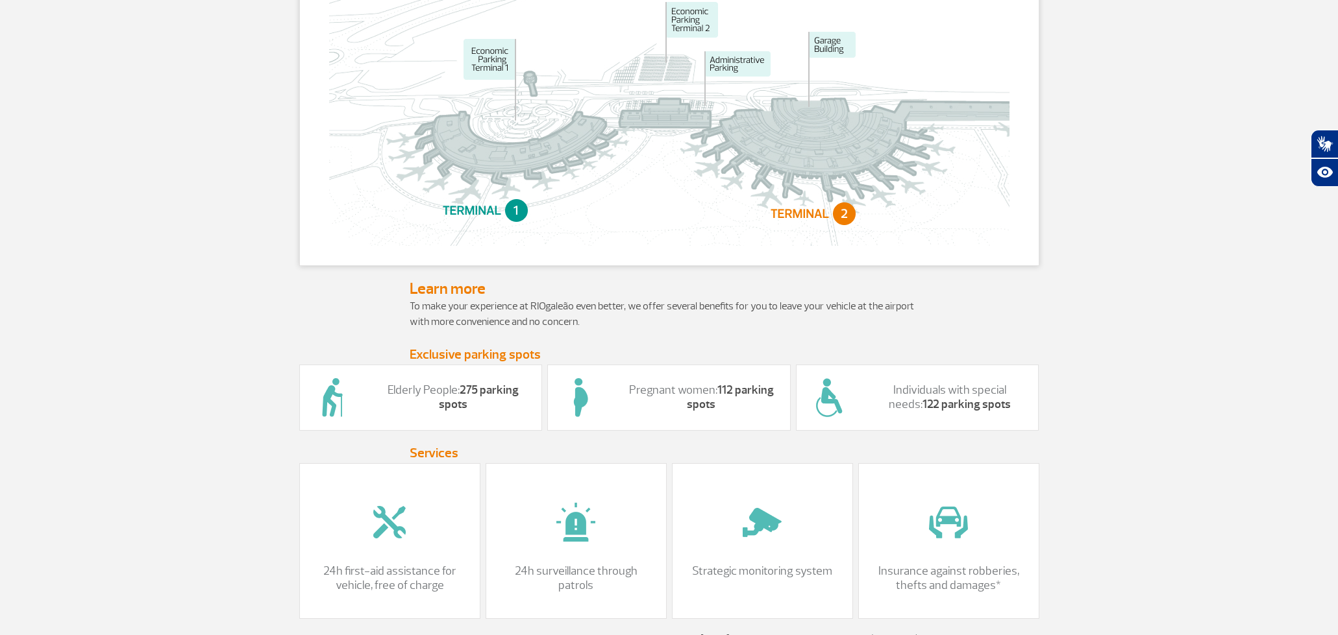 The image size is (1338, 635). What do you see at coordinates (948, 522) in the screenshot?
I see `img: 2.png` at bounding box center [948, 522].